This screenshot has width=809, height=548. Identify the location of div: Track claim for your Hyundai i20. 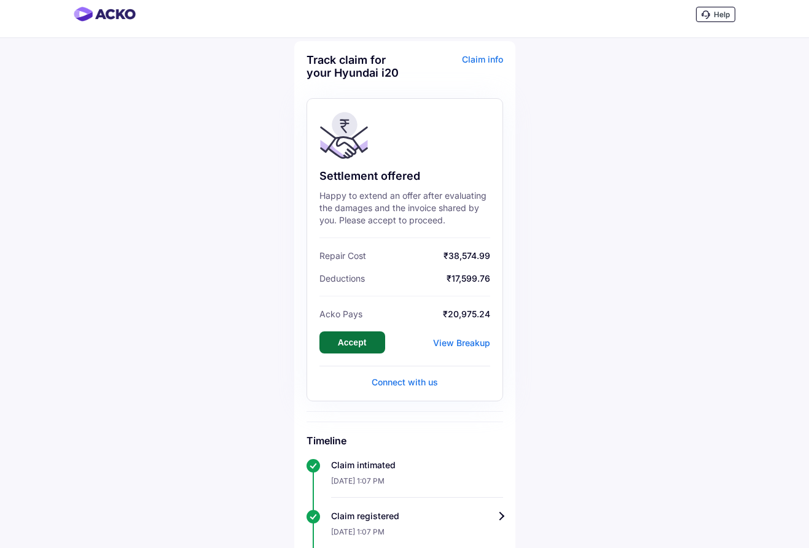
(354, 66).